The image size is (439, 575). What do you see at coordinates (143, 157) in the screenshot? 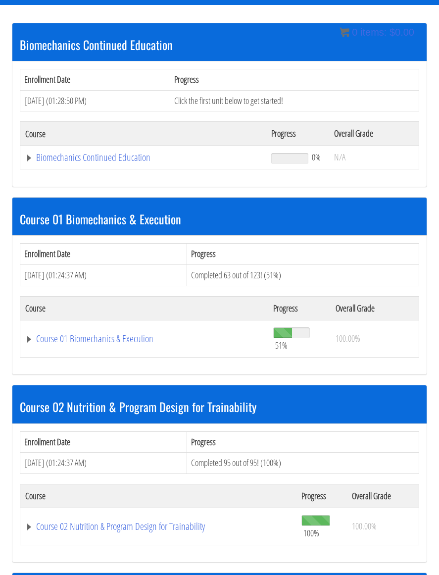
I see `a: Biomechanics Continued Education` at bounding box center [143, 157].